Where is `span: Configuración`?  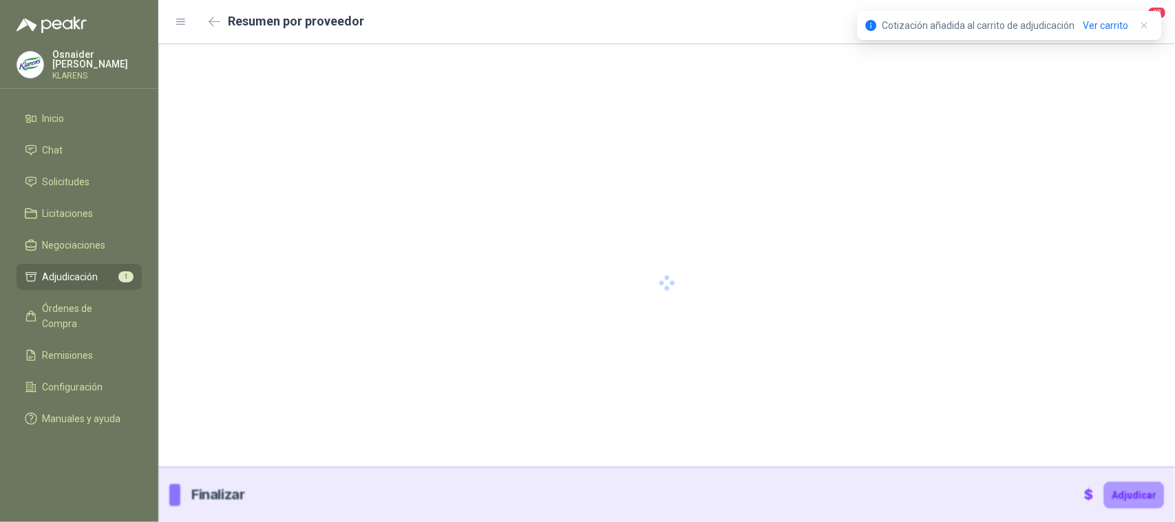 span: Configuración is located at coordinates (73, 387).